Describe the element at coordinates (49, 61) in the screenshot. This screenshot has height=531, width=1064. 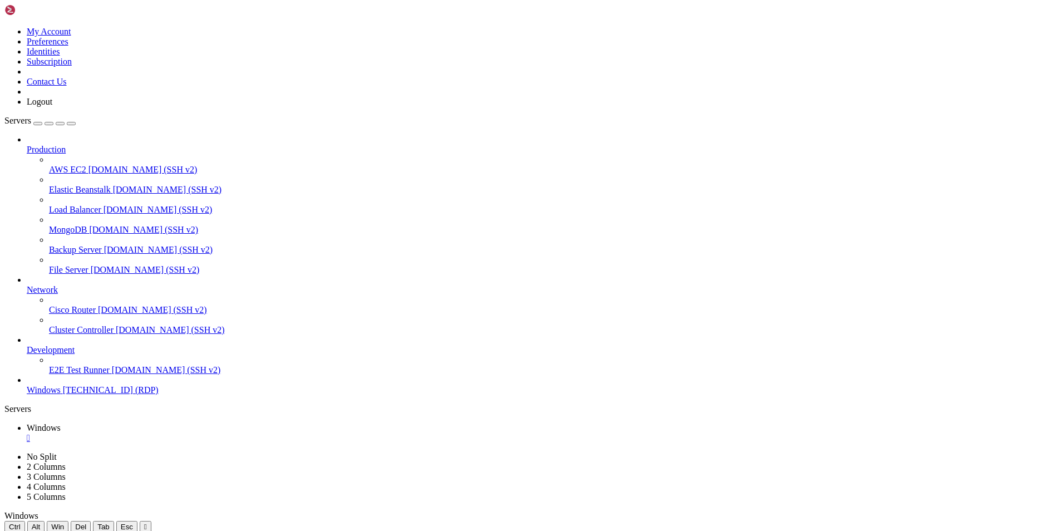
I see `a: Subscription` at that location.